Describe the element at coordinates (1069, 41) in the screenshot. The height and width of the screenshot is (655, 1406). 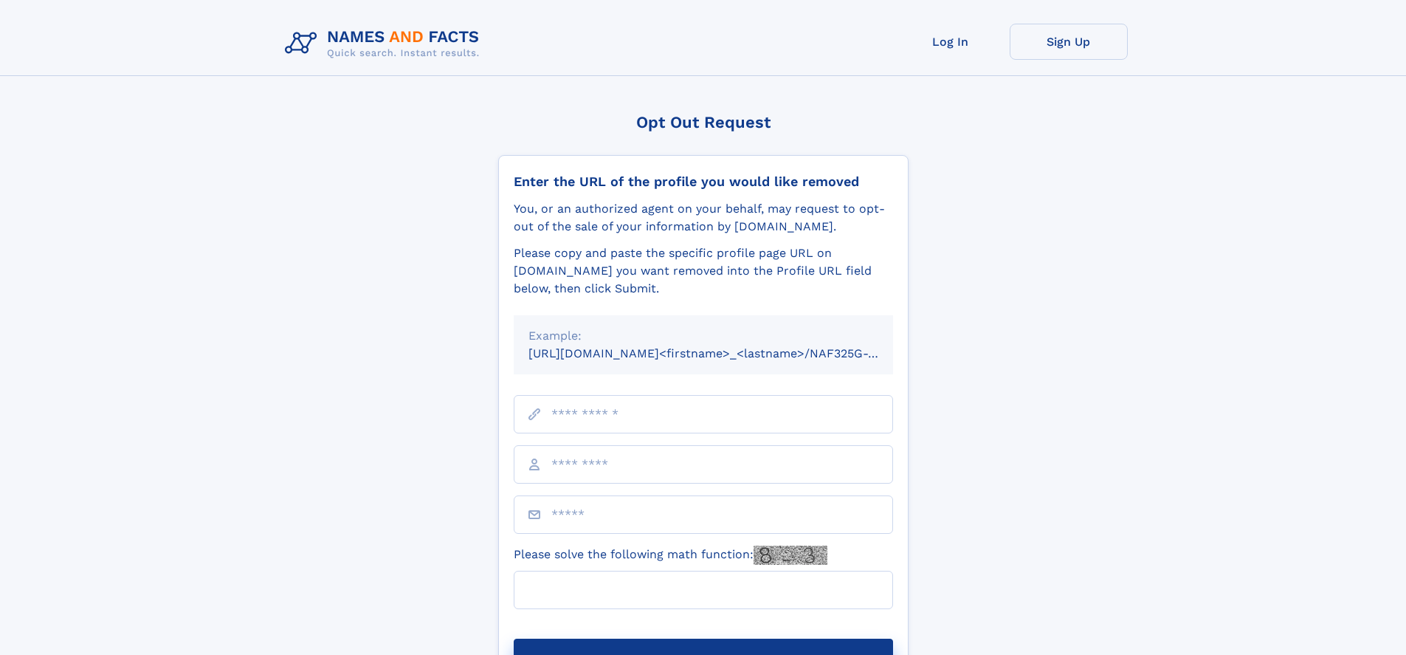
I see `a: Sign Up` at that location.